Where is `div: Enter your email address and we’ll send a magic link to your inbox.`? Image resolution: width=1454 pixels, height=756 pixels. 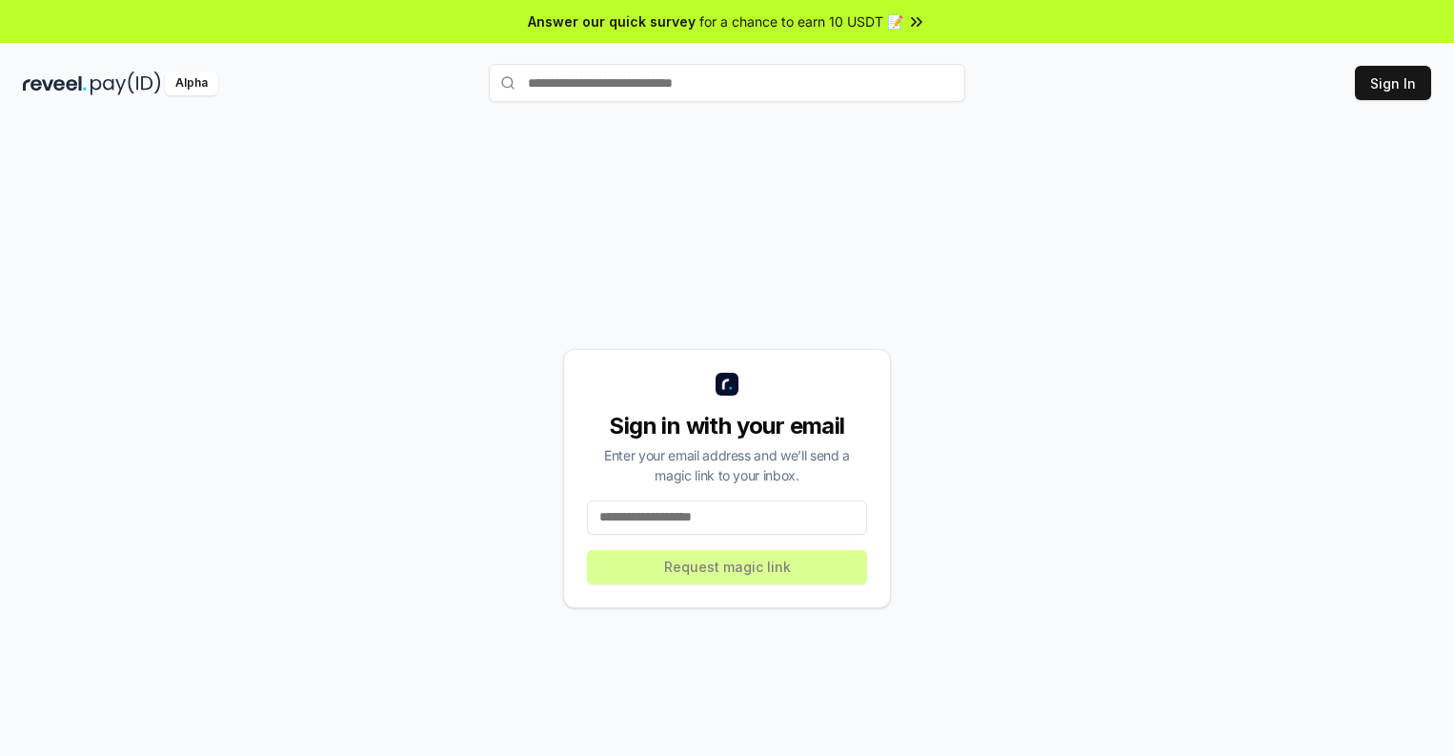
div: Enter your email address and we’ll send a magic link to your inbox. is located at coordinates (727, 465).